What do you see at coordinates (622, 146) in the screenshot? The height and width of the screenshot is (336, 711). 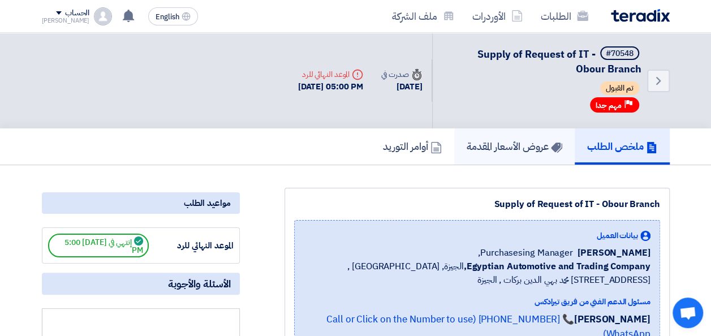 I see `a: ملخص الطلب` at bounding box center [622, 146].